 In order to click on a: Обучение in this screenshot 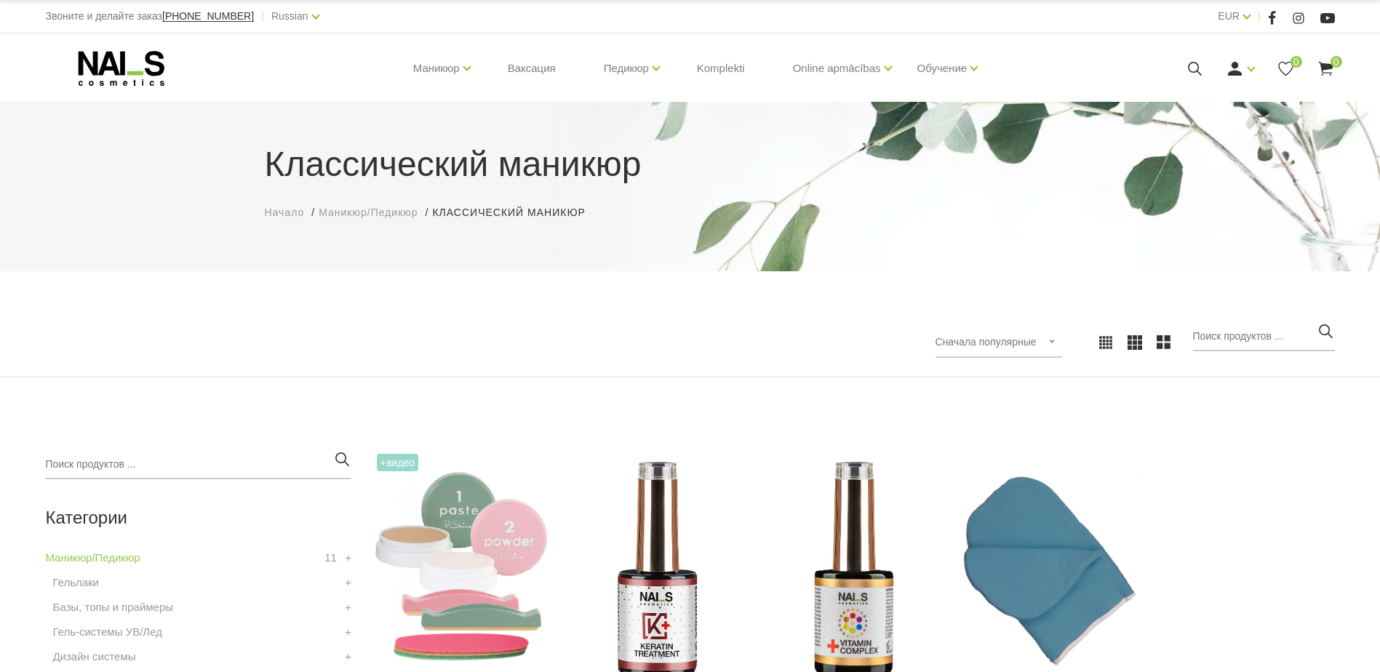, I will do `click(942, 68)`.